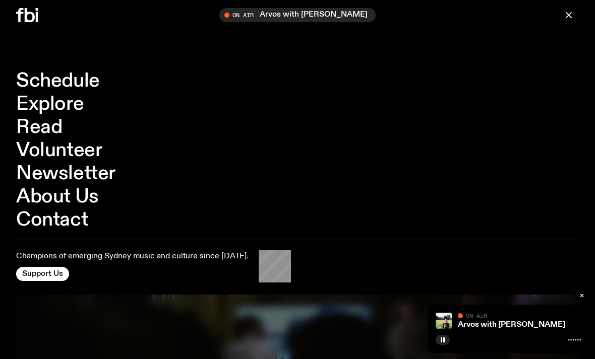 This screenshot has height=359, width=595. I want to click on span: Support Us, so click(42, 274).